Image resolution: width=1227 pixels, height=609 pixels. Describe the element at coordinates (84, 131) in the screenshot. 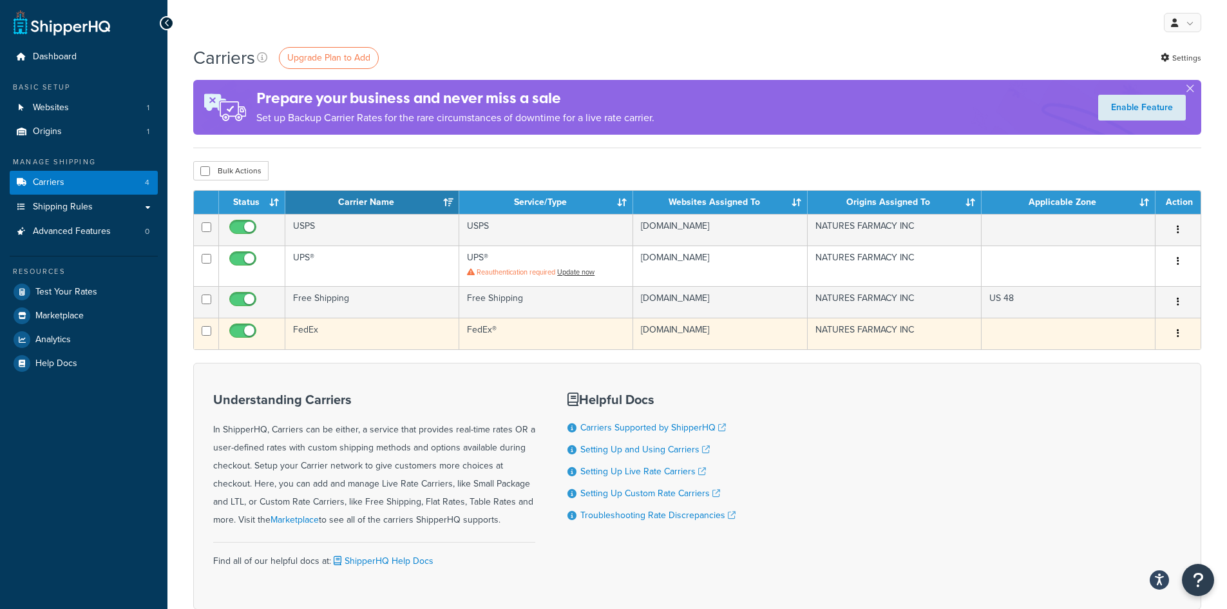

I see `li: Origins` at that location.